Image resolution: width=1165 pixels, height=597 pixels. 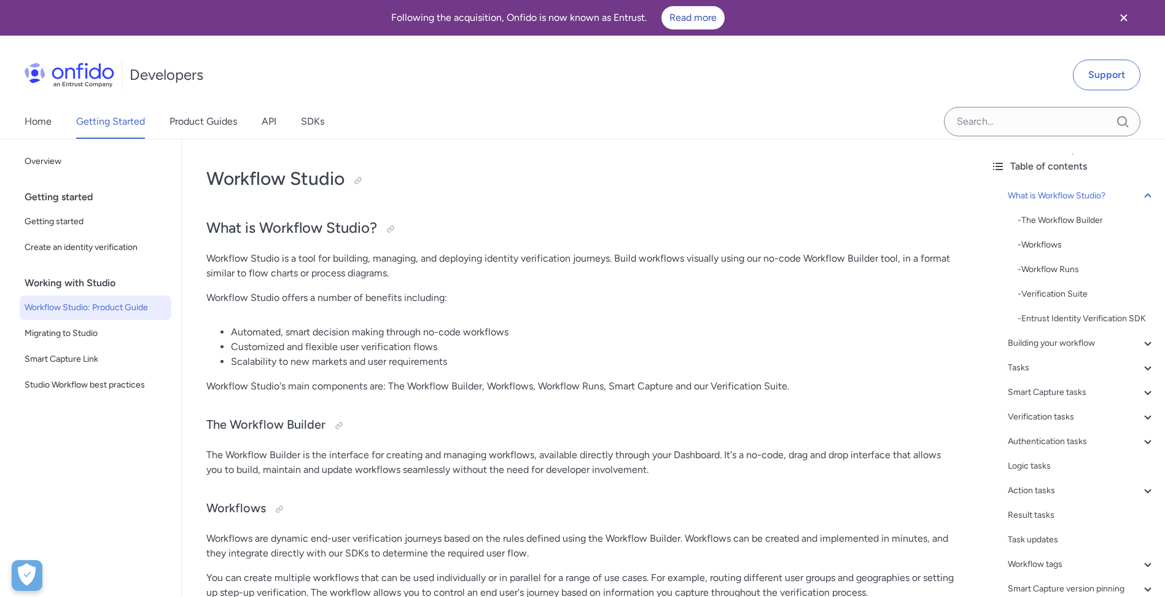 I want to click on div: Authentication tasks, so click(x=1082, y=442).